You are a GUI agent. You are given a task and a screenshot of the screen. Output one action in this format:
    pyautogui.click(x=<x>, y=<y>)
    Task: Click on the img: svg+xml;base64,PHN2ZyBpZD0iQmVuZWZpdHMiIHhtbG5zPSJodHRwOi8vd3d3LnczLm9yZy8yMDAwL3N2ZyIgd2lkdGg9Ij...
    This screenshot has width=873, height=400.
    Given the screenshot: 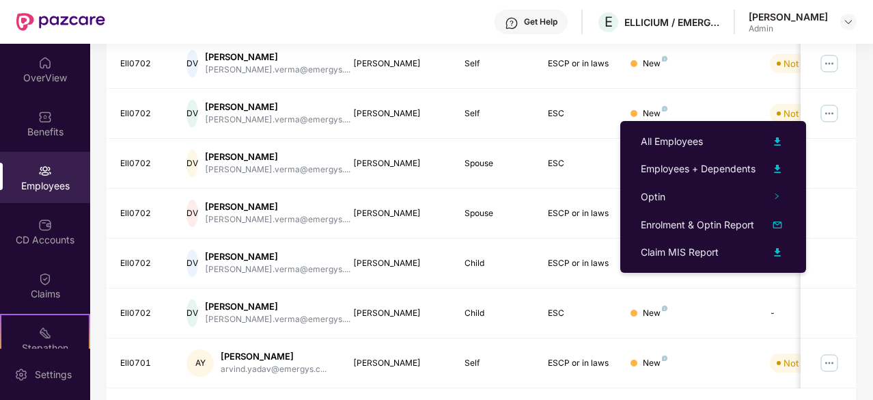 What is the action you would take?
    pyautogui.click(x=45, y=117)
    